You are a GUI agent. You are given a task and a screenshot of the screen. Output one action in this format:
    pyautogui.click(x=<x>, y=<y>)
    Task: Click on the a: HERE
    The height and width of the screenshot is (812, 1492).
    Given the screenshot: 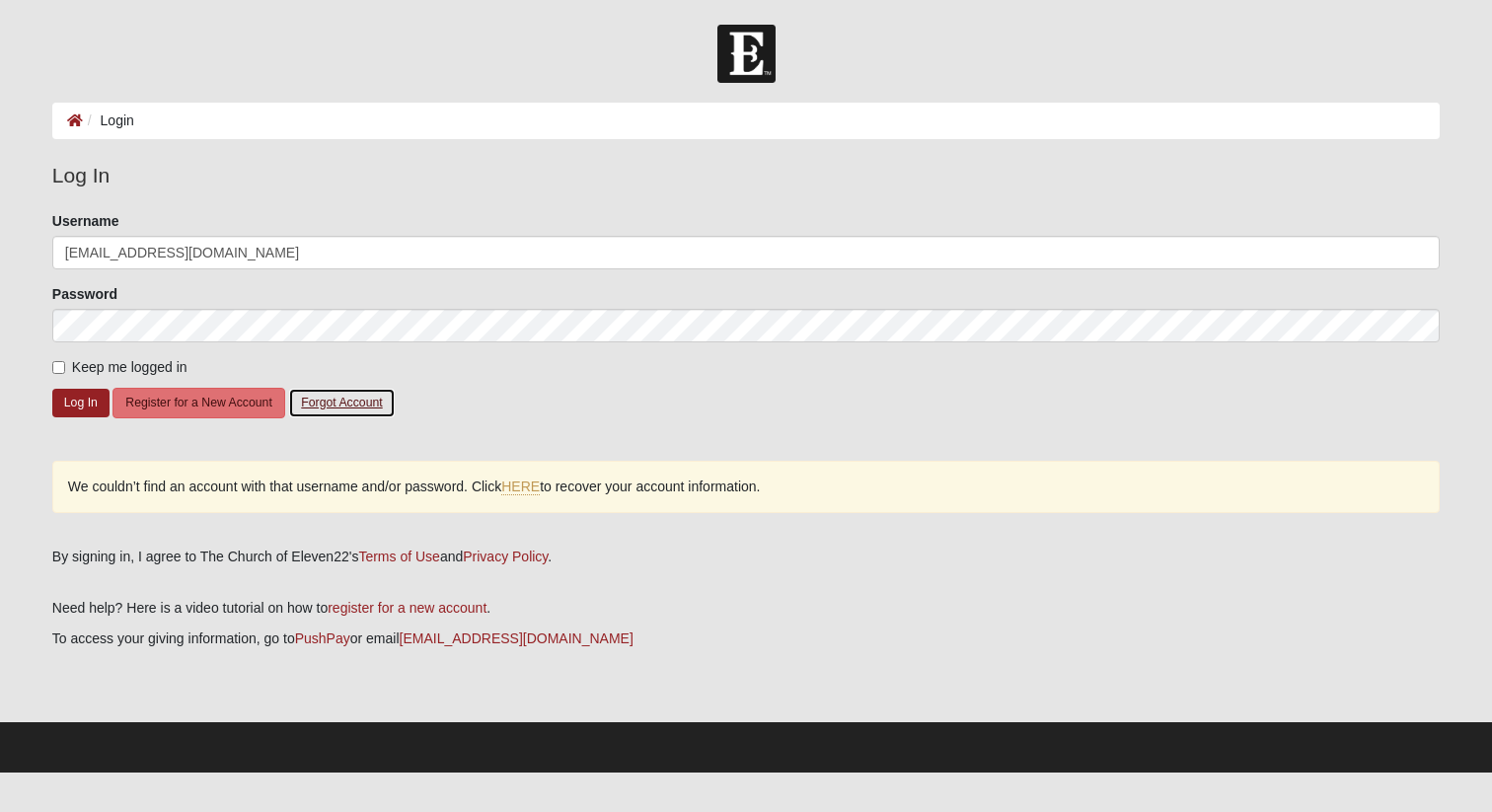 What is the action you would take?
    pyautogui.click(x=520, y=486)
    